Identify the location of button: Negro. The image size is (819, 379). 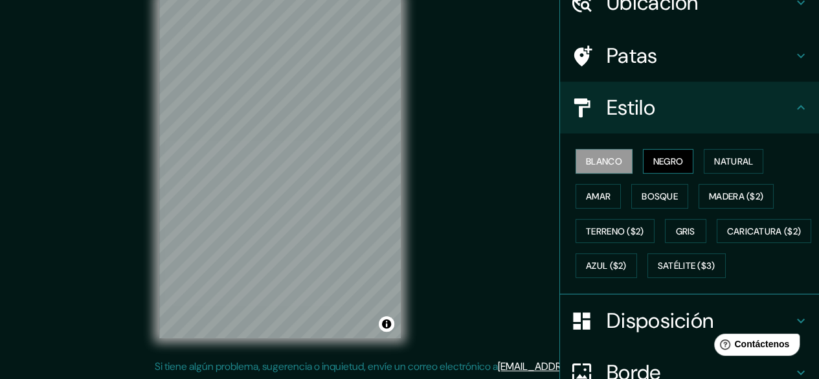
(668, 161).